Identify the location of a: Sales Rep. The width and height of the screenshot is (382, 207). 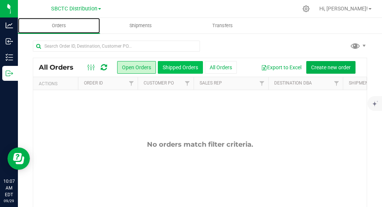
(211, 83).